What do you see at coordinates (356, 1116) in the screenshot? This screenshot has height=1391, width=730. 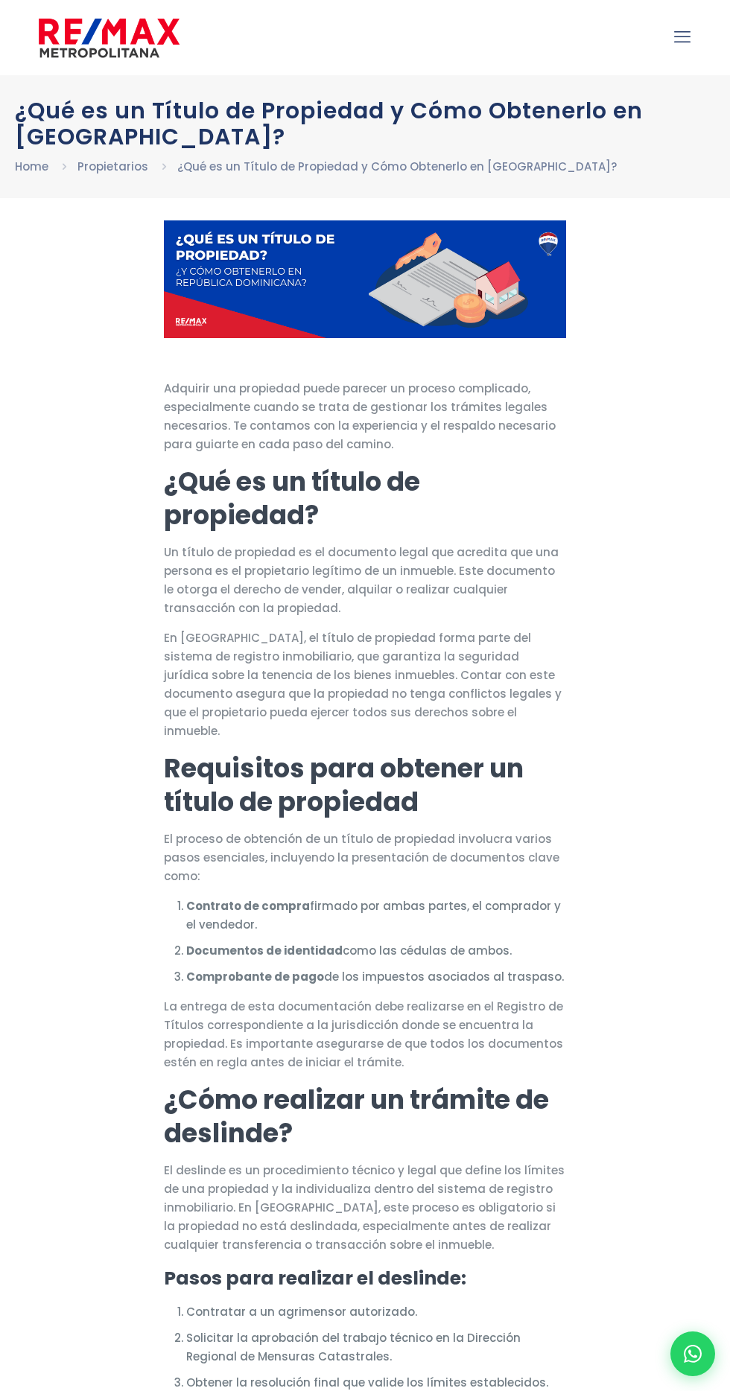 I see `strong: ¿Cómo realizar un trámite de deslinde?` at bounding box center [356, 1116].